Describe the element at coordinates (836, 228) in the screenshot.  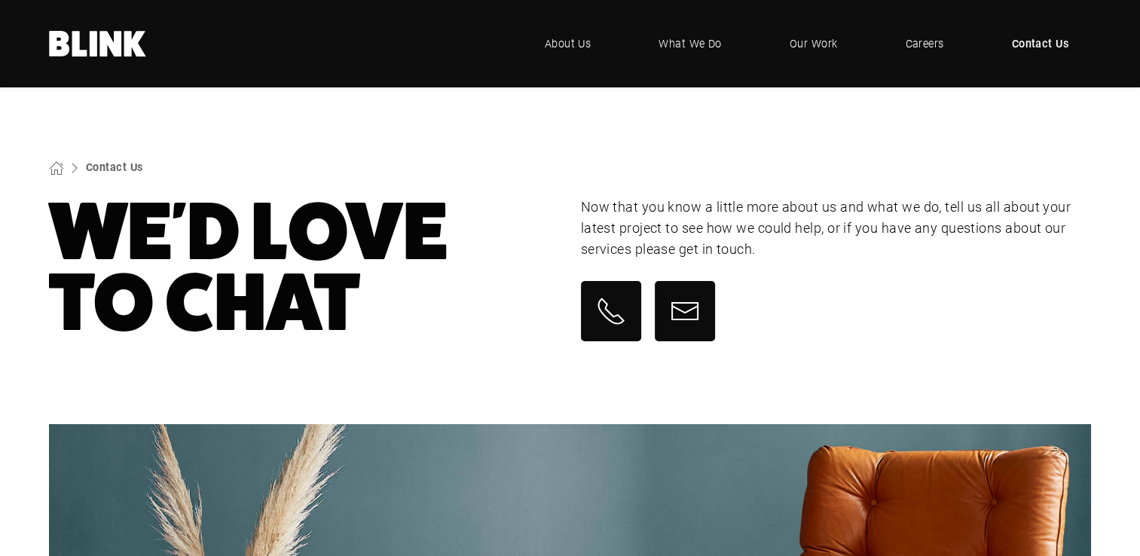
I see `p: Now that you know a little more about us and what we do, tell us all about your latest project to...` at that location.